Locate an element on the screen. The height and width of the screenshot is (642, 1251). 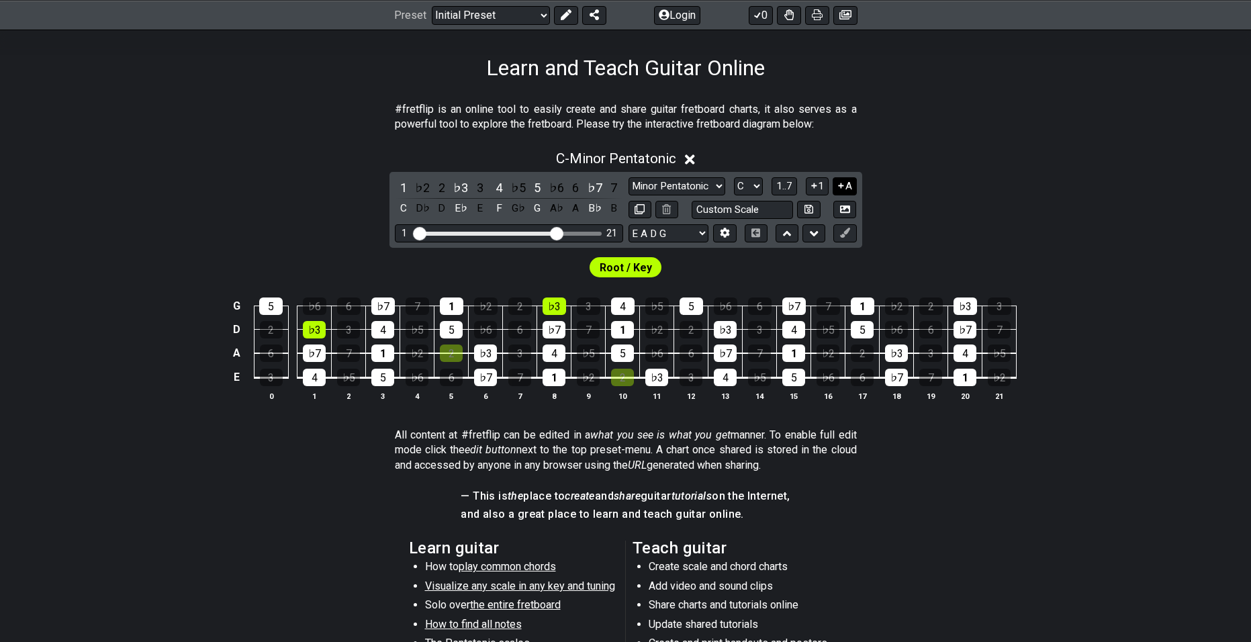
li: Solo over is located at coordinates (520, 607).